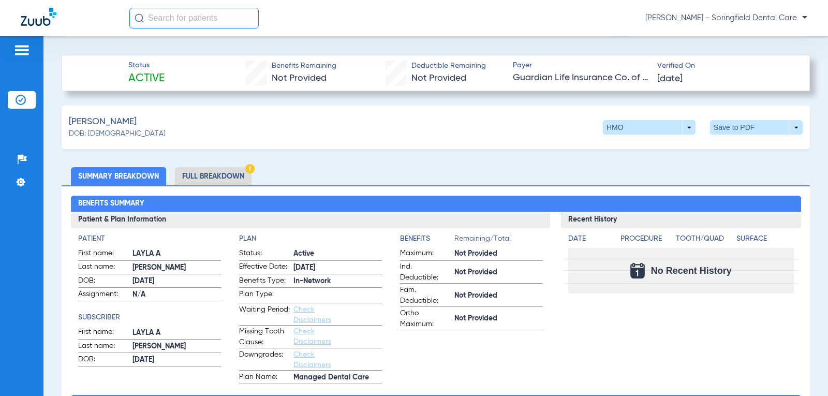  I want to click on app-breakdown-title: Benefits, so click(427, 241).